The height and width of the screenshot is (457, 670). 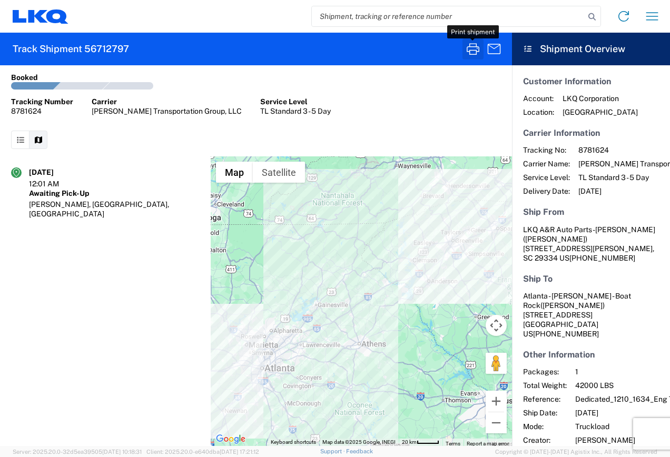 What do you see at coordinates (591, 278) in the screenshot?
I see `h5: Ship To` at bounding box center [591, 278].